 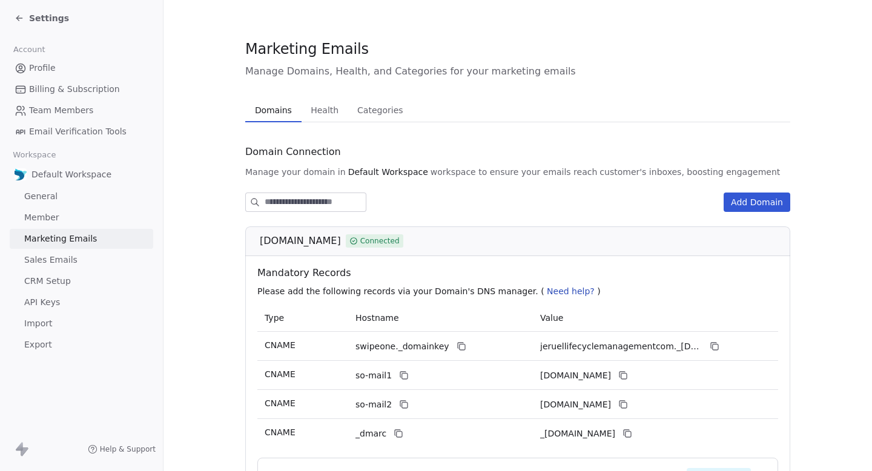 I want to click on span: _dmarc, so click(x=371, y=433).